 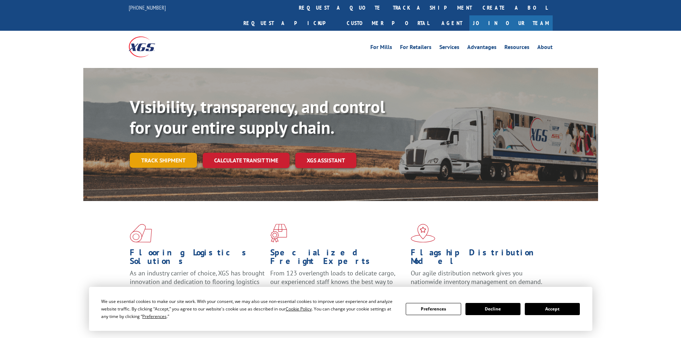 What do you see at coordinates (341, 309) in the screenshot?
I see `div: Cookie Consent Prompt` at bounding box center [341, 309].